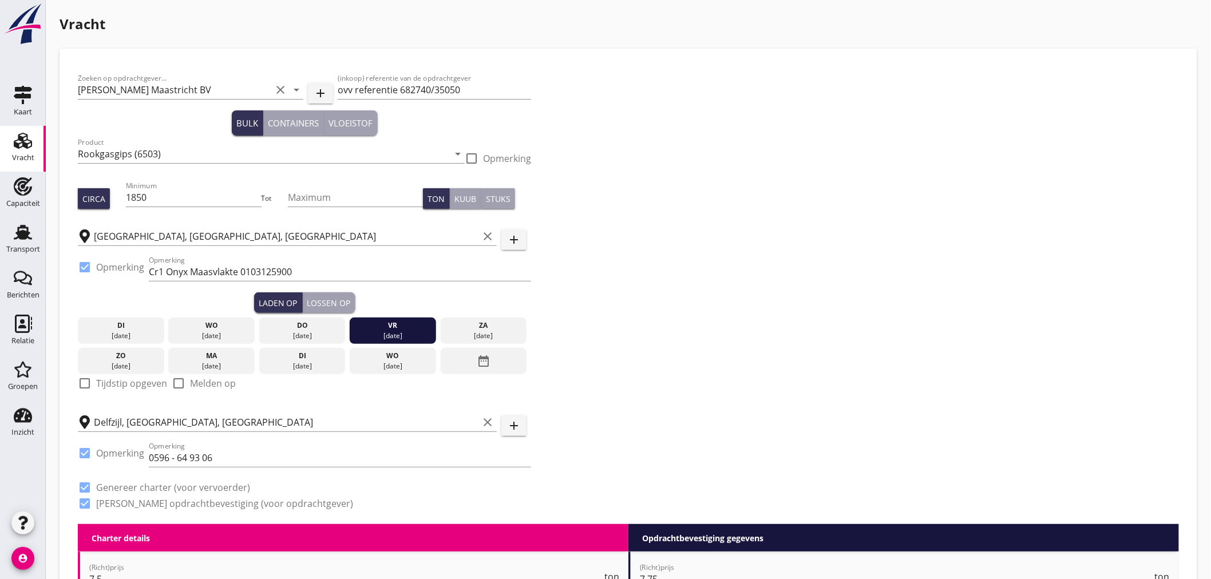 This screenshot has height=579, width=1211. I want to click on div: vr, so click(393, 326).